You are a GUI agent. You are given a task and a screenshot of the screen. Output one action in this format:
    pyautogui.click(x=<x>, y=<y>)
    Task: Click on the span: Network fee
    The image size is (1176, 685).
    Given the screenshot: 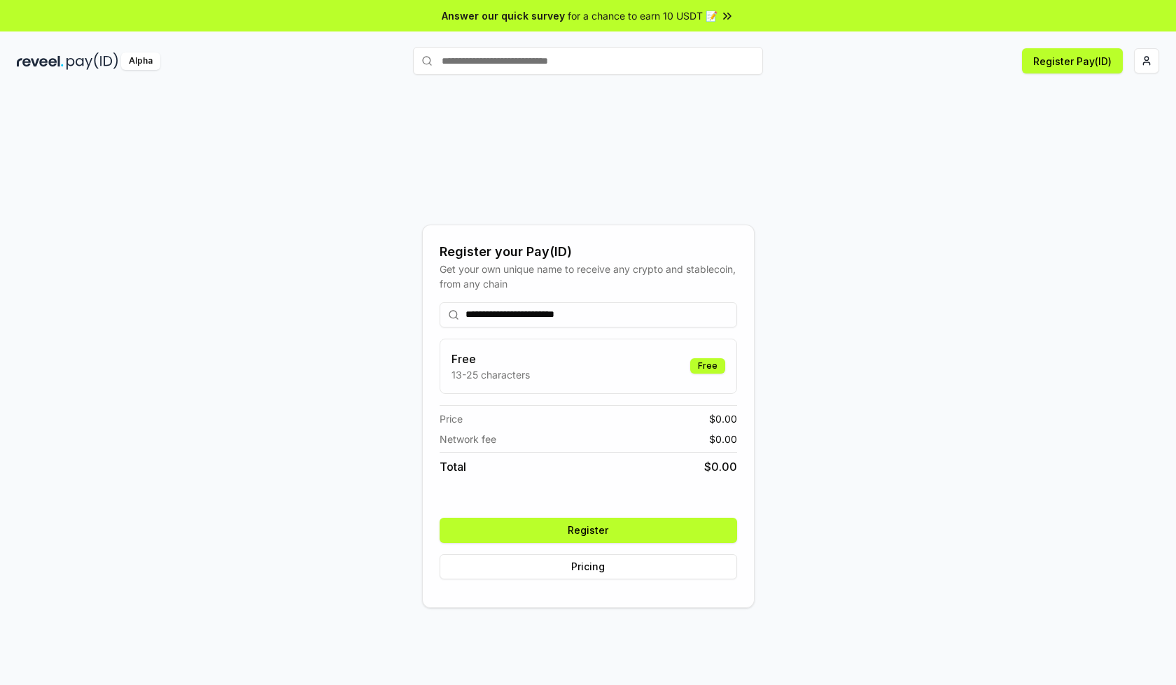 What is the action you would take?
    pyautogui.click(x=467, y=439)
    